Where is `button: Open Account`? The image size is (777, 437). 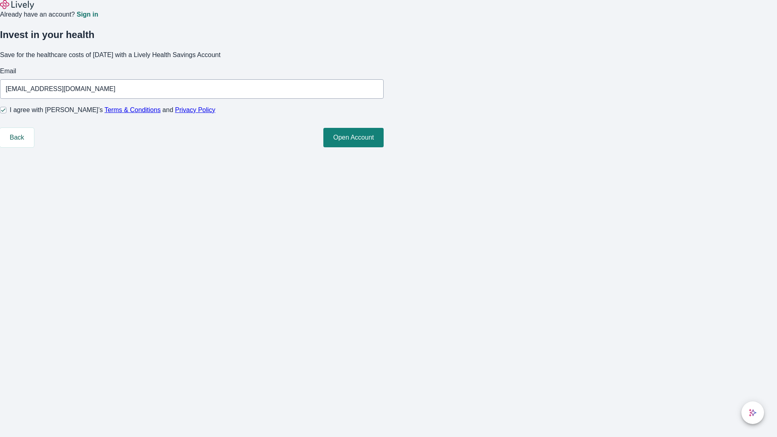 button: Open Account is located at coordinates (353, 138).